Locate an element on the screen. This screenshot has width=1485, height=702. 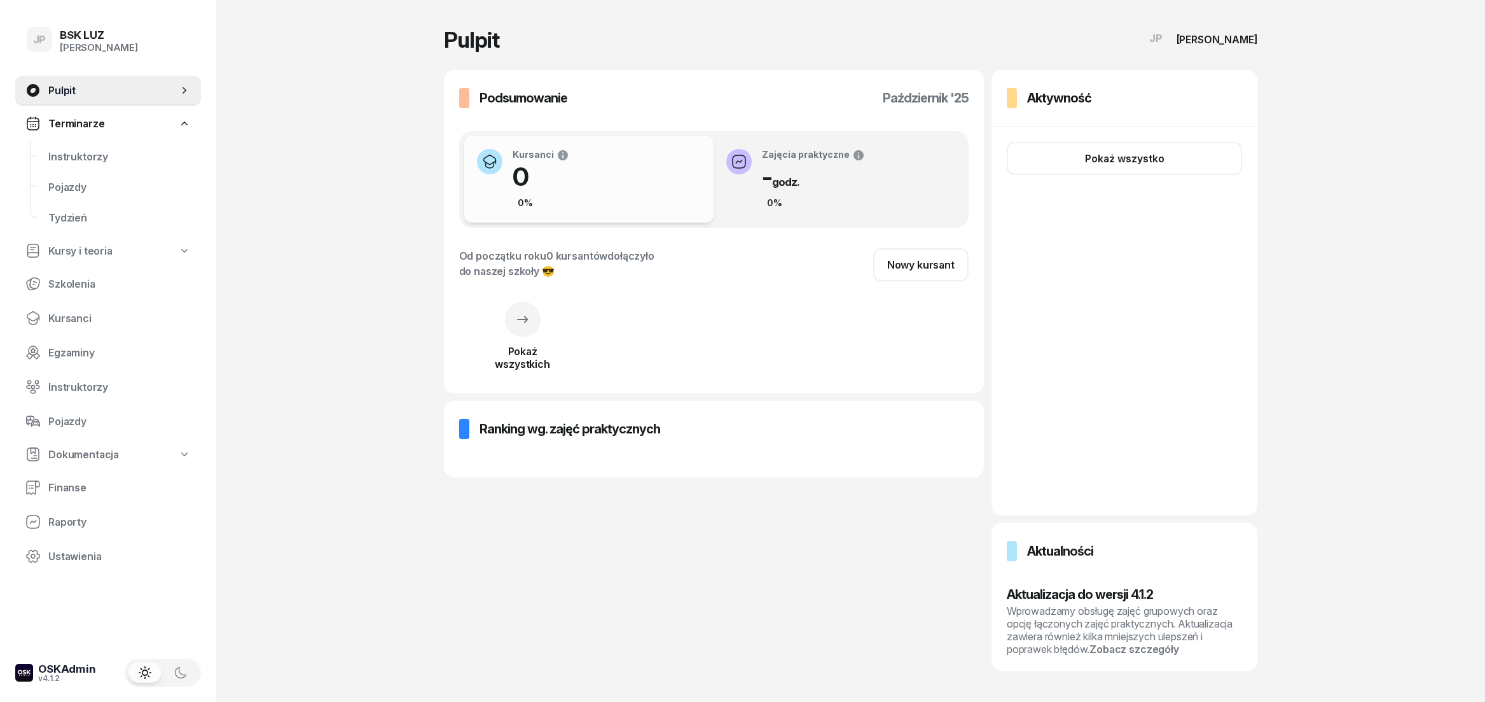
div: Kursanci is located at coordinates (541, 155).